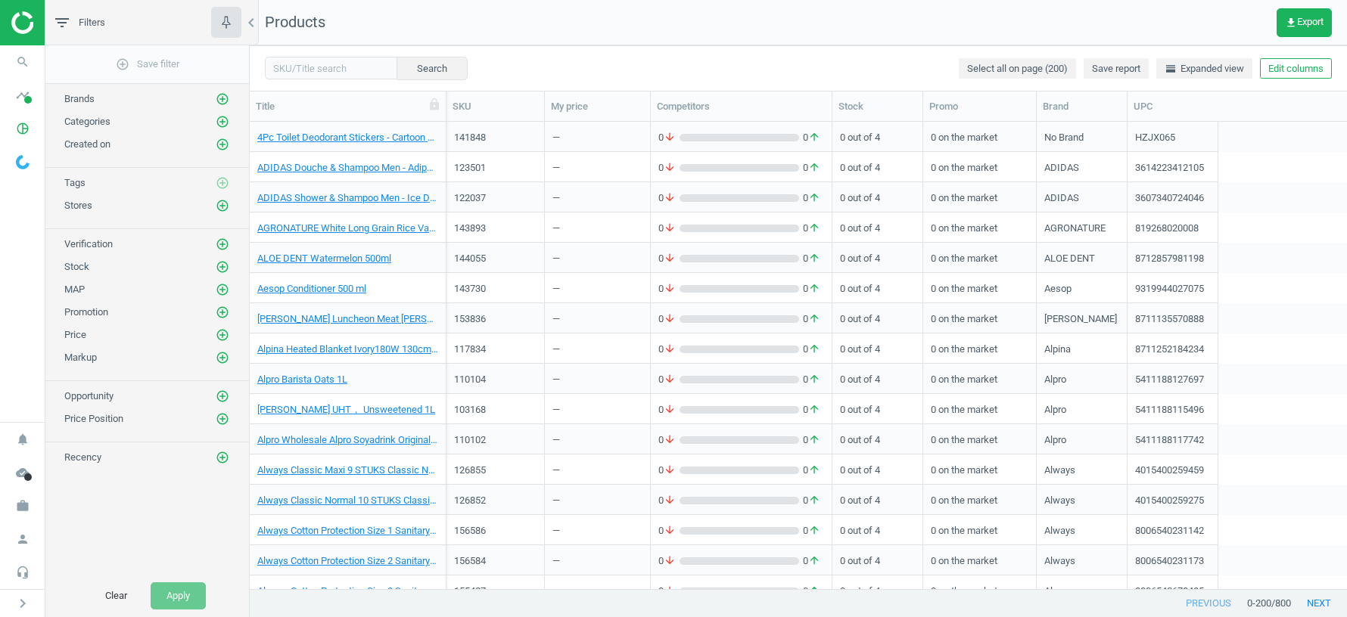 This screenshot has height=617, width=1347. What do you see at coordinates (347, 592) in the screenshot?
I see `a: Always Cotton Protection Size 3 Sanitary Pads 8 pcs No 3` at bounding box center [347, 592].